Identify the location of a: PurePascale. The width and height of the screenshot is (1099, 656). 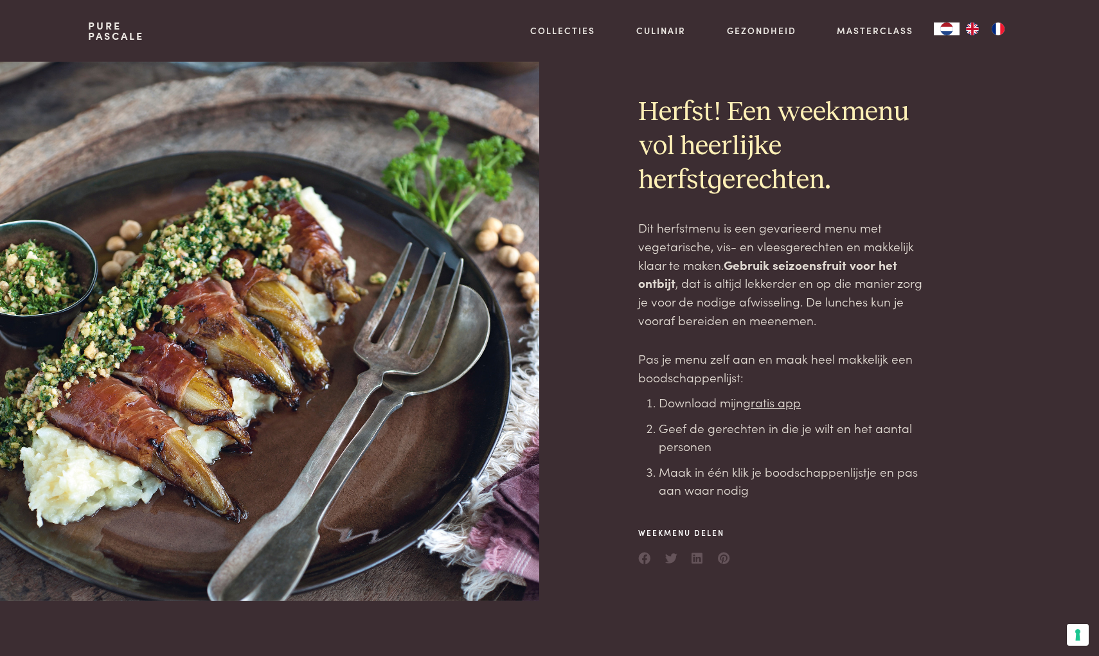
(116, 31).